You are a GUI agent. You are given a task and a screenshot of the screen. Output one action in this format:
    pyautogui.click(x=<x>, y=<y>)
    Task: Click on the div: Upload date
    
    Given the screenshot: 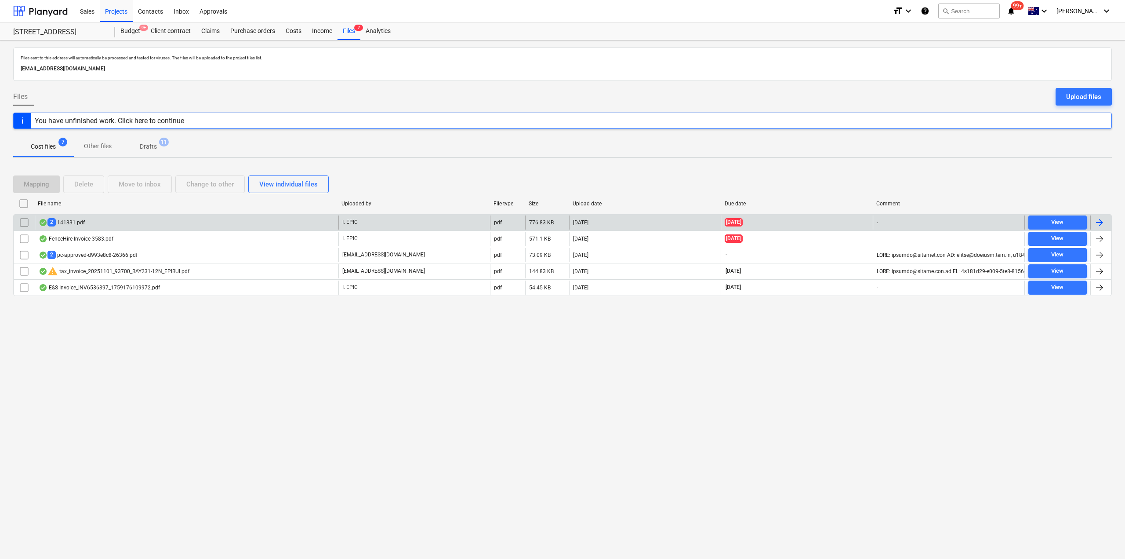 What is the action you would take?
    pyautogui.click(x=645, y=204)
    